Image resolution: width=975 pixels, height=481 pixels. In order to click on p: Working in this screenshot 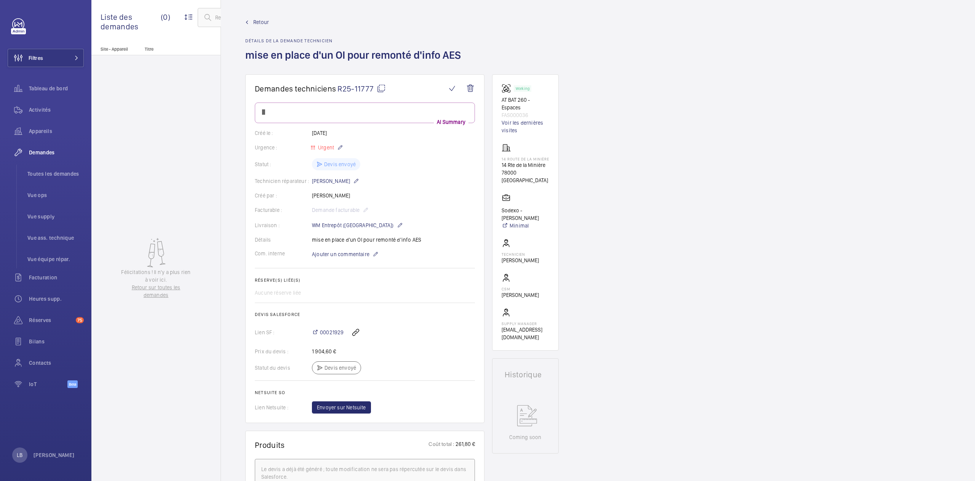, I will do `click(523, 88)`.